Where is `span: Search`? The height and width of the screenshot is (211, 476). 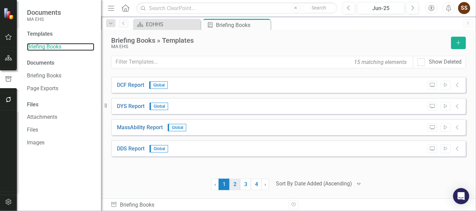 span: Search is located at coordinates (318, 8).